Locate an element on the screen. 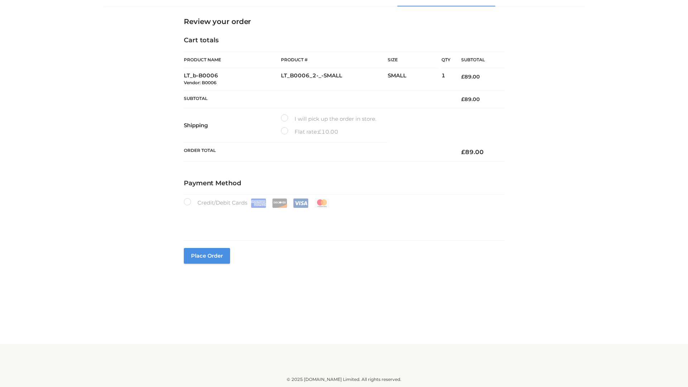 Image resolution: width=688 pixels, height=387 pixels. th: Shipping is located at coordinates (232, 125).